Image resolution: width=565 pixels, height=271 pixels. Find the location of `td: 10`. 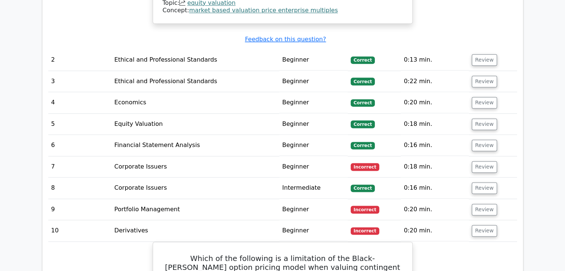

td: 10 is located at coordinates (80, 231).